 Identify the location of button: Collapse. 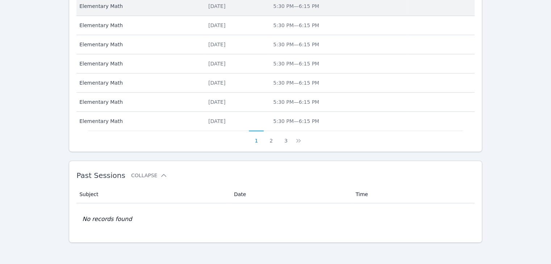
(149, 176).